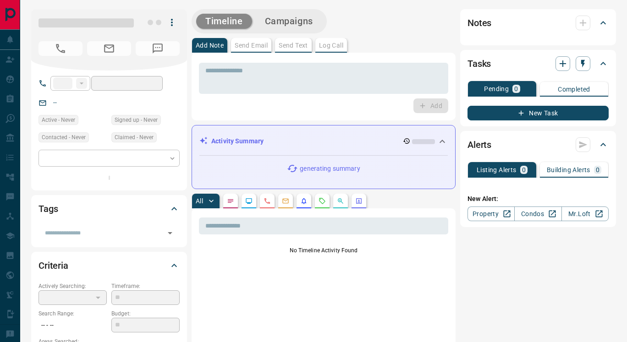 This screenshot has width=627, height=342. What do you see at coordinates (324, 251) in the screenshot?
I see `p: No Timeline Activity Found` at bounding box center [324, 251].